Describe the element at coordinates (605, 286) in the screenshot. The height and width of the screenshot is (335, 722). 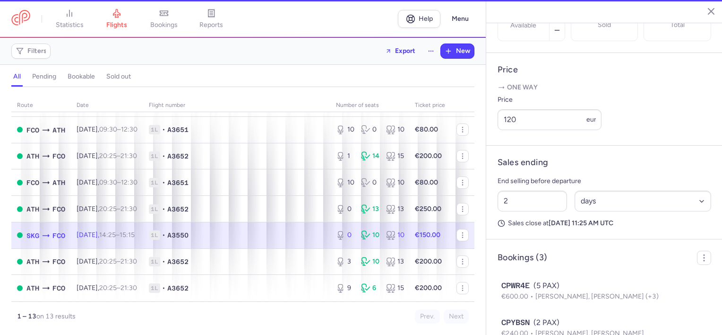
I see `div: (5 PAX)` at that location.